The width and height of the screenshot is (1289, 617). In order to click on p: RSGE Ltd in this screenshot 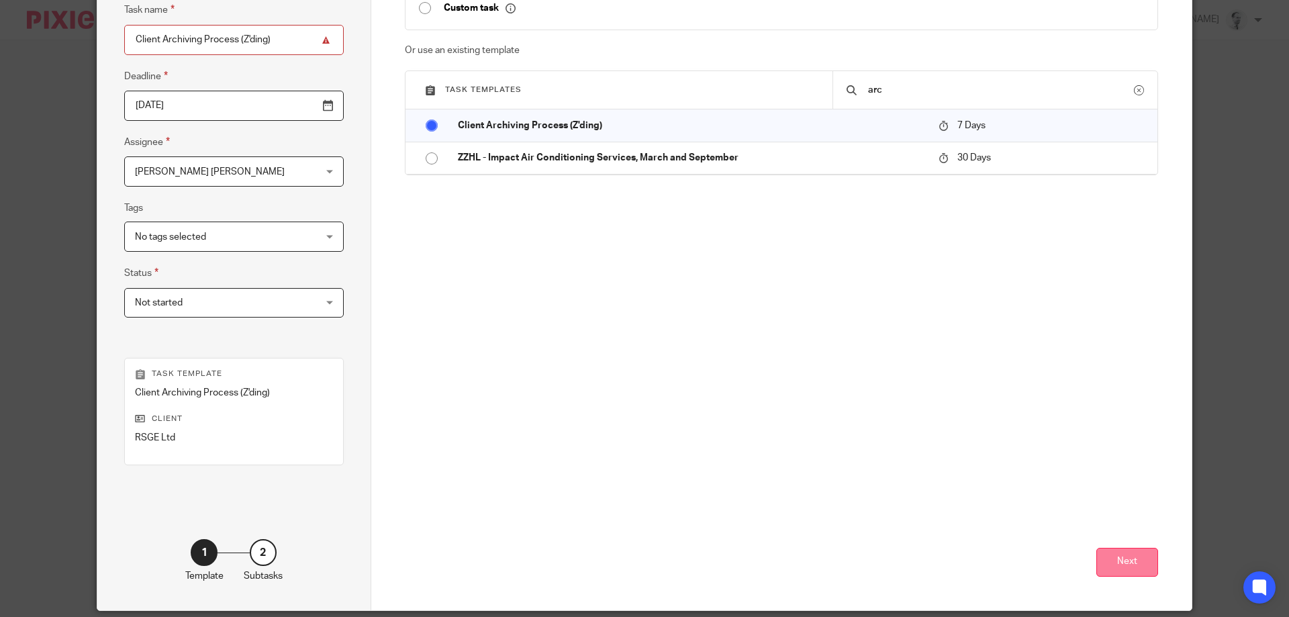, I will do `click(234, 438)`.